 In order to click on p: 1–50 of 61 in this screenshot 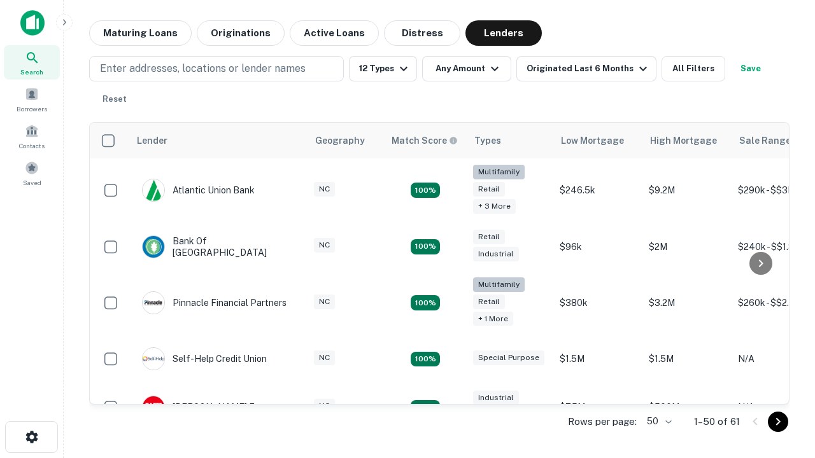, I will do `click(717, 422)`.